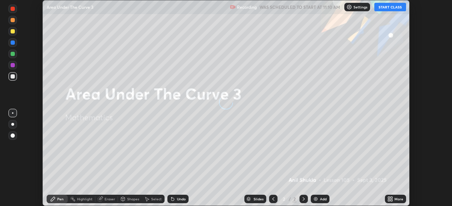 The width and height of the screenshot is (452, 206). What do you see at coordinates (247, 7) in the screenshot?
I see `p: Recording` at bounding box center [247, 7].